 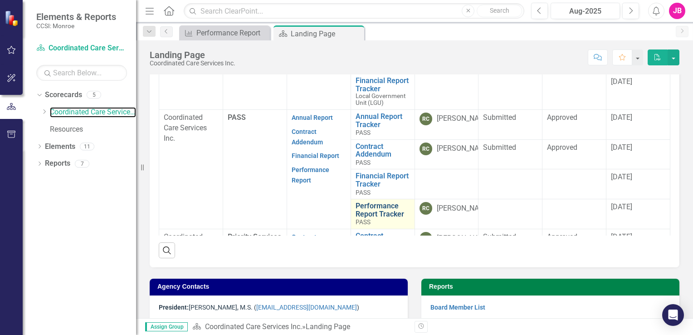 What do you see at coordinates (457, 307) in the screenshot?
I see `a: Board Member List` at bounding box center [457, 307].